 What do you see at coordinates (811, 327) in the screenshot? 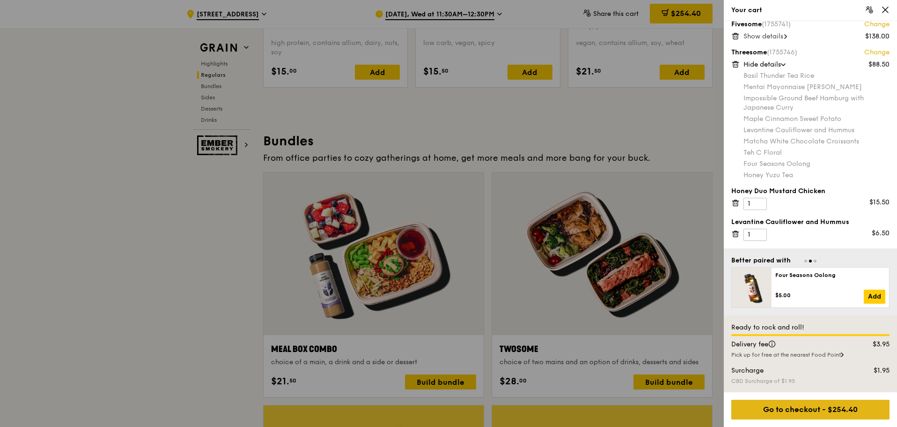
I see `div: Ready to rock and roll!` at bounding box center [811, 327].